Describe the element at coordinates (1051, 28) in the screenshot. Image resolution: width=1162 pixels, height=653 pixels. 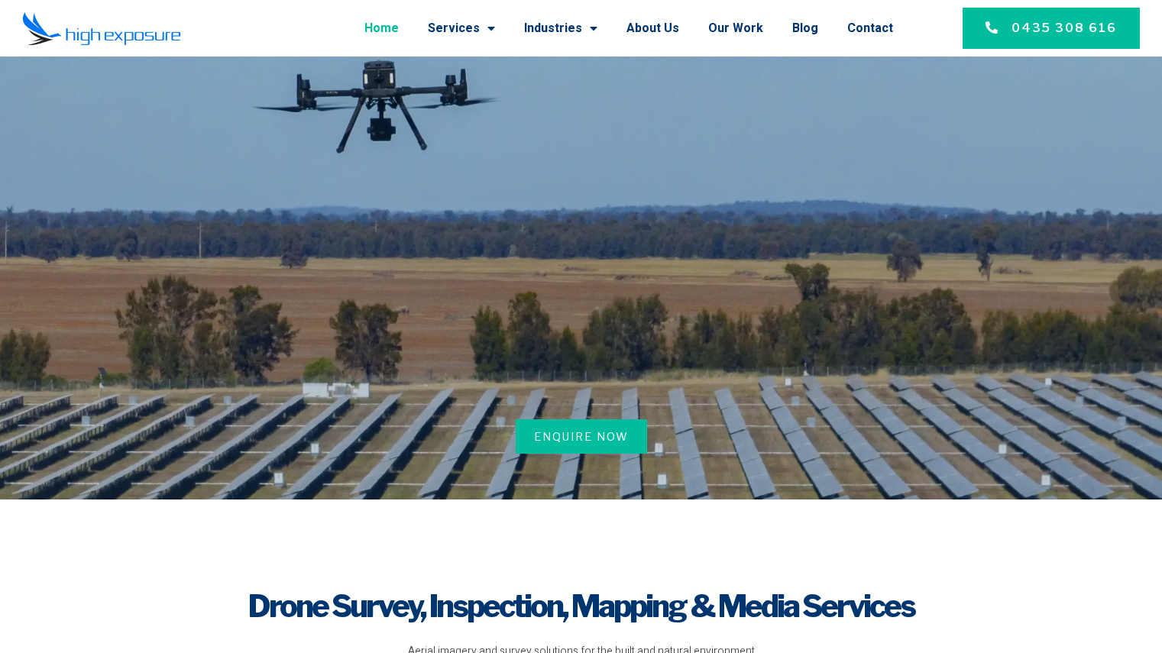
I see `a: 0435 308 616` at that location.